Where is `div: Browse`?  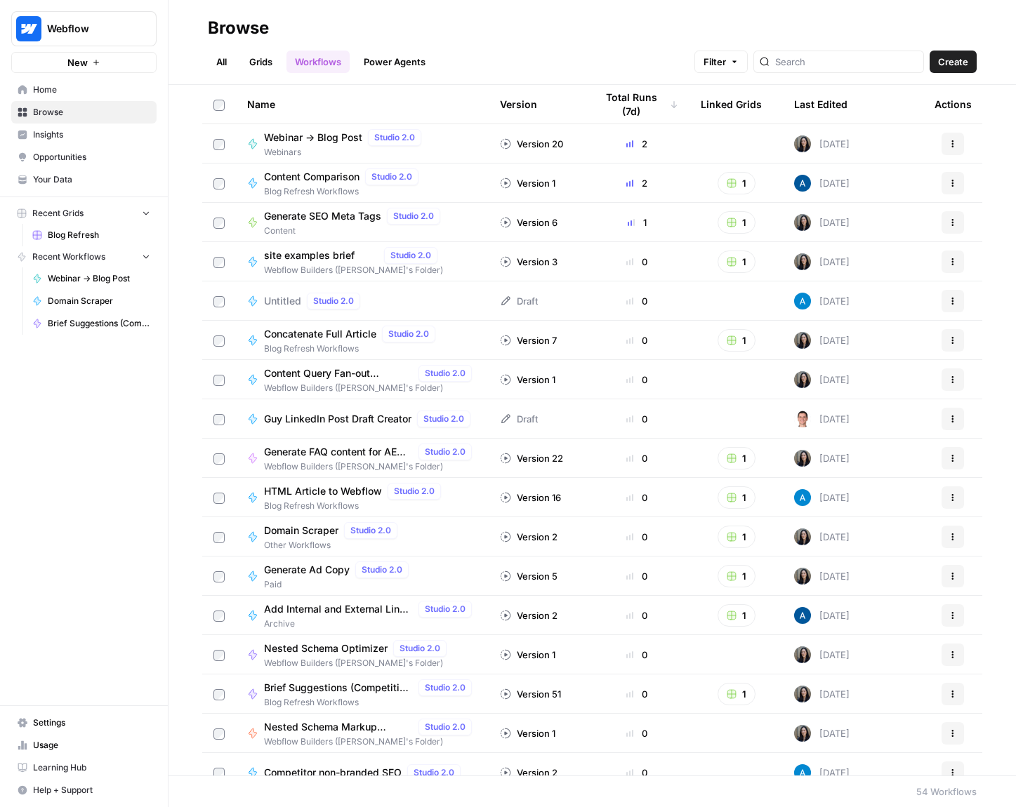
div: Browse is located at coordinates (238, 28).